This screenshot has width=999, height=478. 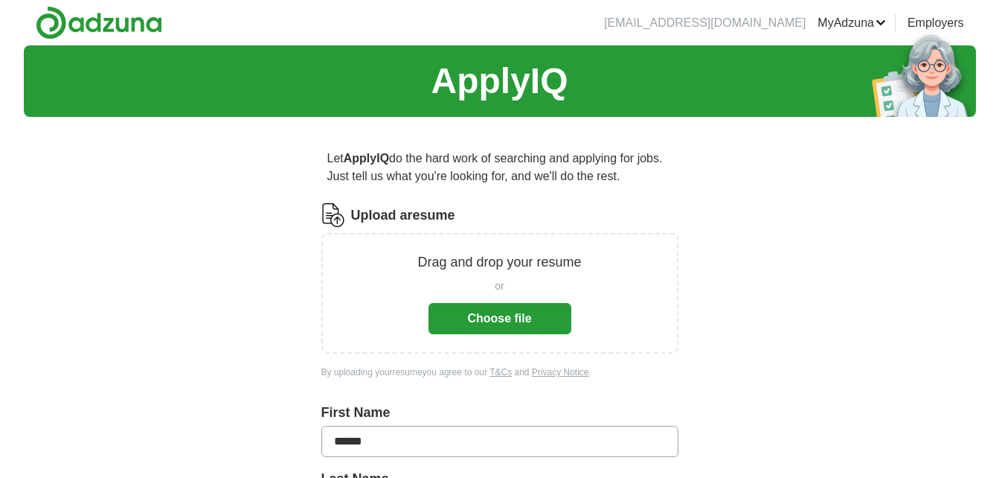 What do you see at coordinates (936, 23) in the screenshot?
I see `a: Employers` at bounding box center [936, 23].